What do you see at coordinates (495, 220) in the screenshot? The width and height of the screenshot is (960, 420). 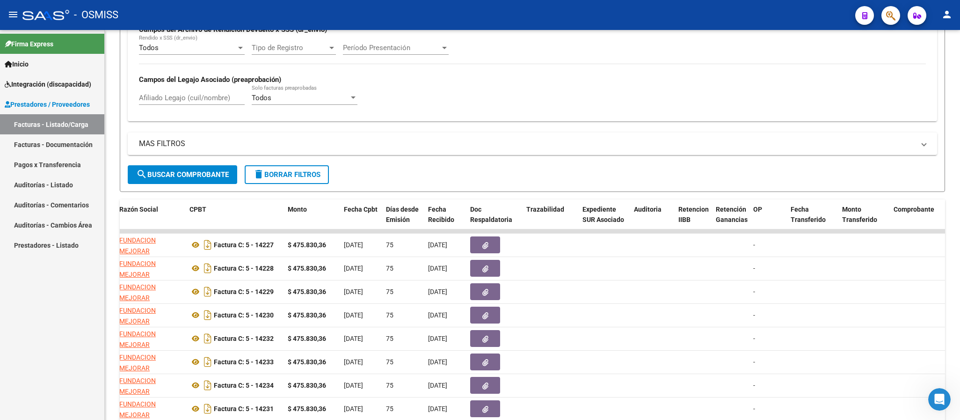 I see `datatable-header-cell: Doc Respaldatoria` at bounding box center [495, 220].